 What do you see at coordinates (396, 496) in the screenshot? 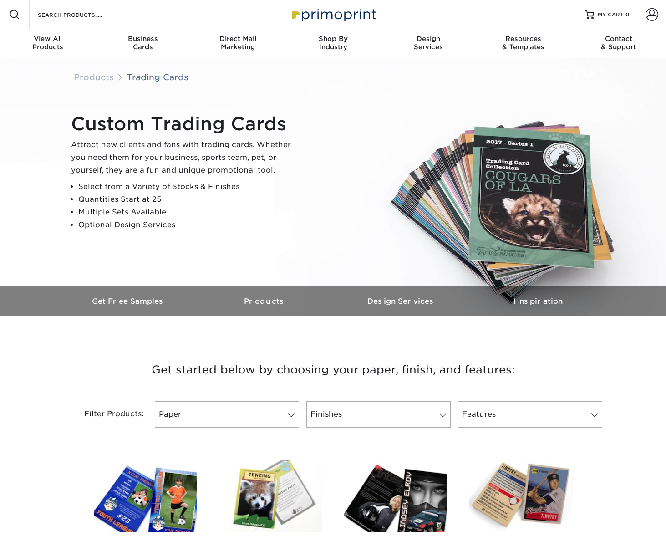
I see `img: Matte Trading Cards` at bounding box center [396, 496].